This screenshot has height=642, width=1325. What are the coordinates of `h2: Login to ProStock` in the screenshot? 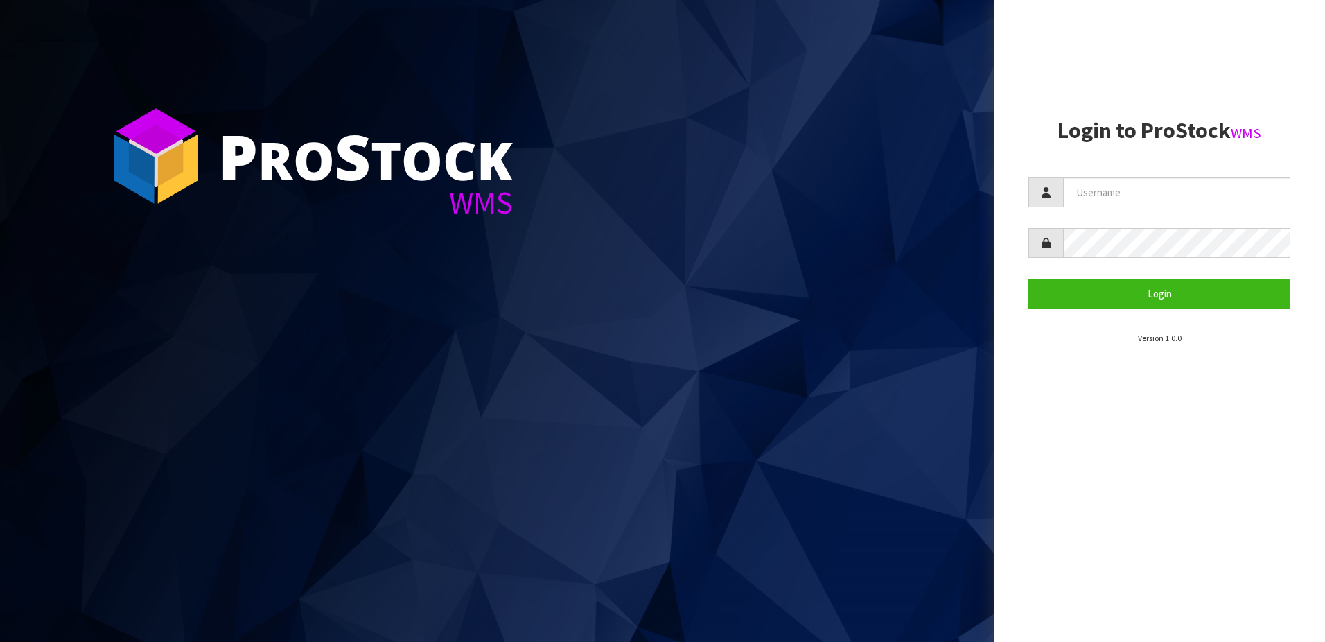 It's located at (1159, 130).